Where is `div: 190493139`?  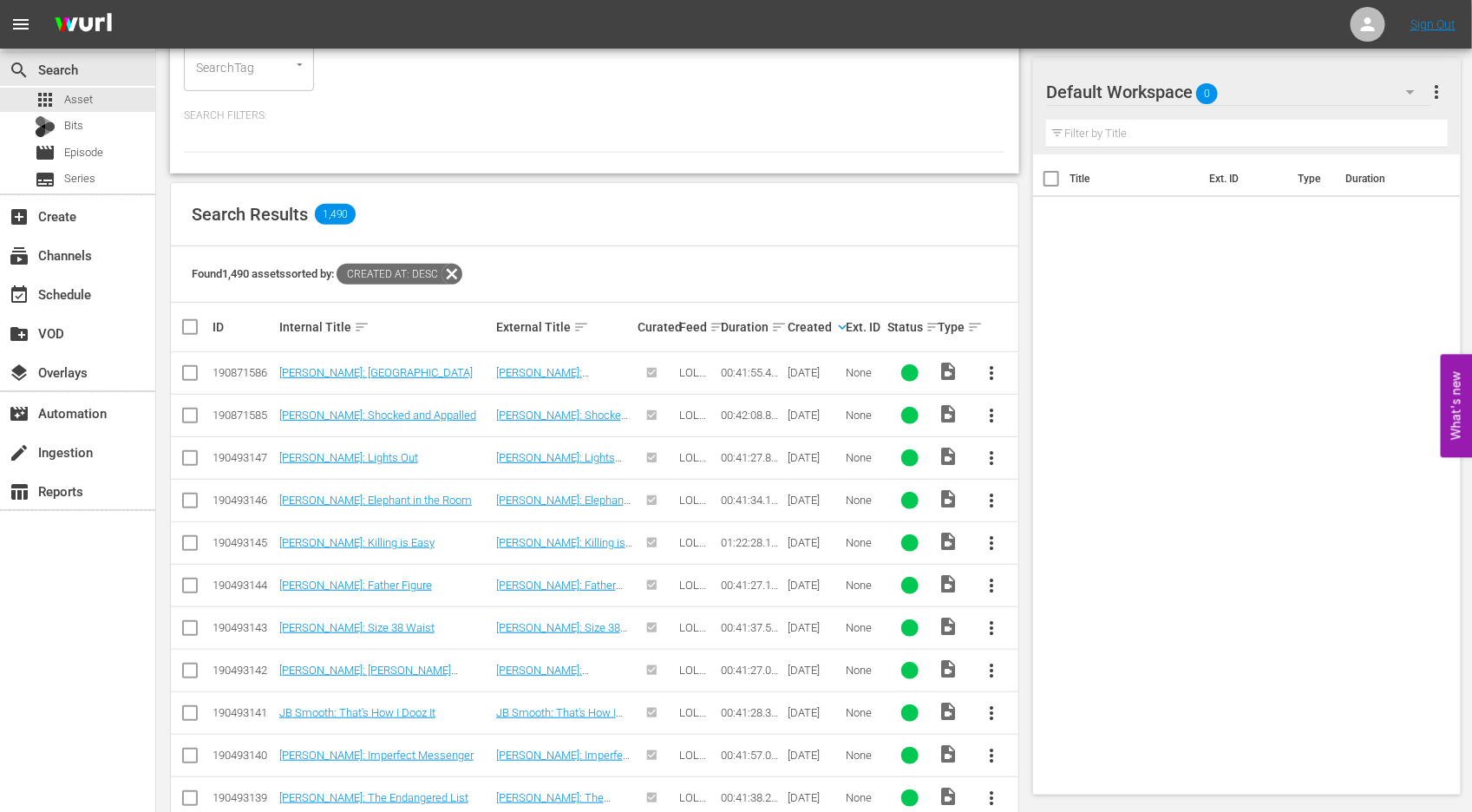
div: 190493139 is located at coordinates (243, 797).